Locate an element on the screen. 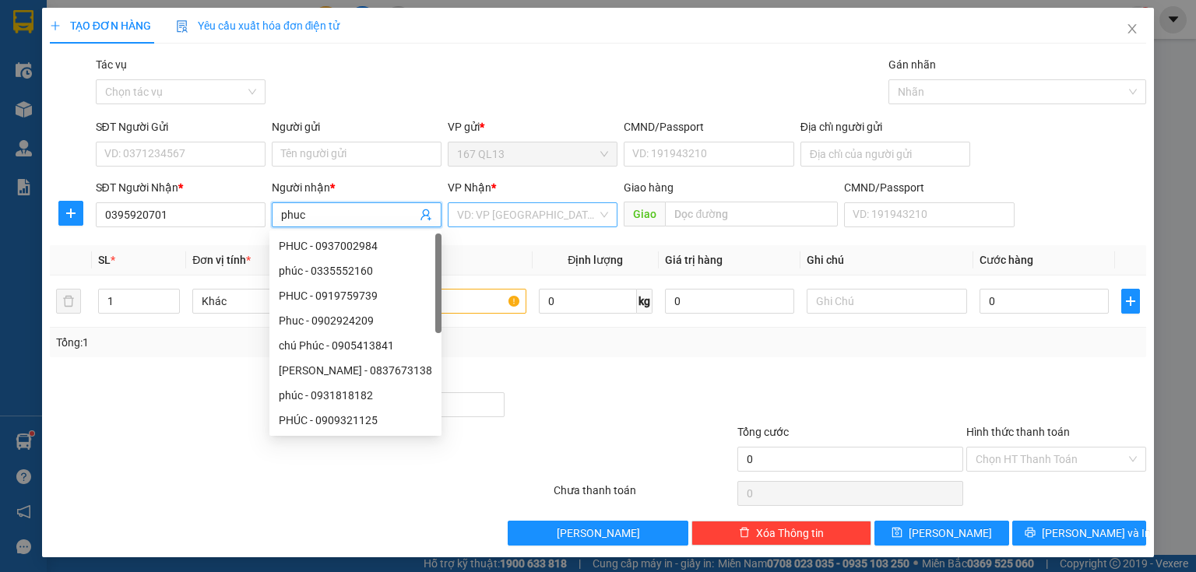  button: Close is located at coordinates (1132, 30).